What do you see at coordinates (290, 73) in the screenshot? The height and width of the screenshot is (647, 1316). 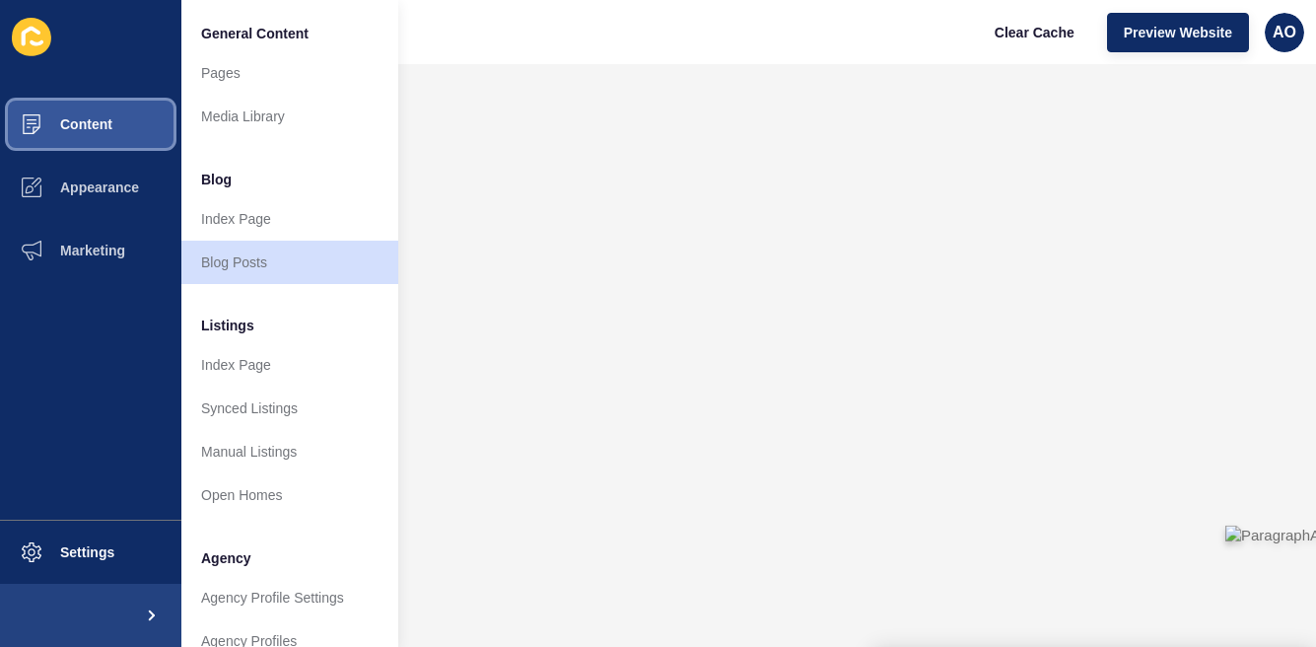 I see `a: Pages` at bounding box center [290, 73].